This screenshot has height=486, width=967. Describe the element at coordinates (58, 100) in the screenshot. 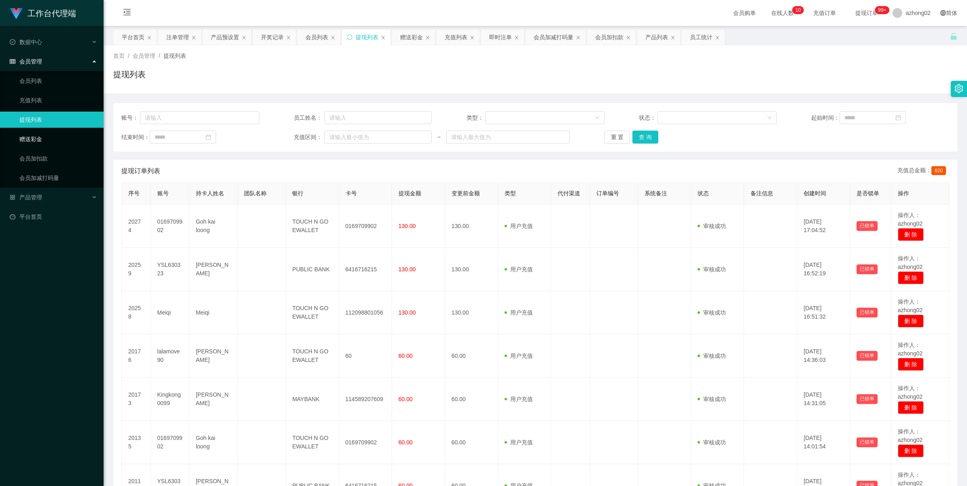

I see `a: 充值列表` at that location.